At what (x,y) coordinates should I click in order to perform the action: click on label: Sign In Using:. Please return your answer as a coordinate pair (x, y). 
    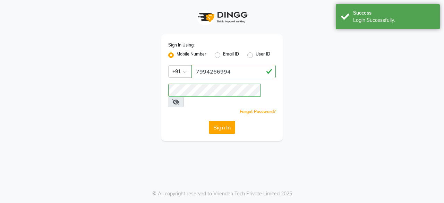
    Looking at the image, I should click on (181, 45).